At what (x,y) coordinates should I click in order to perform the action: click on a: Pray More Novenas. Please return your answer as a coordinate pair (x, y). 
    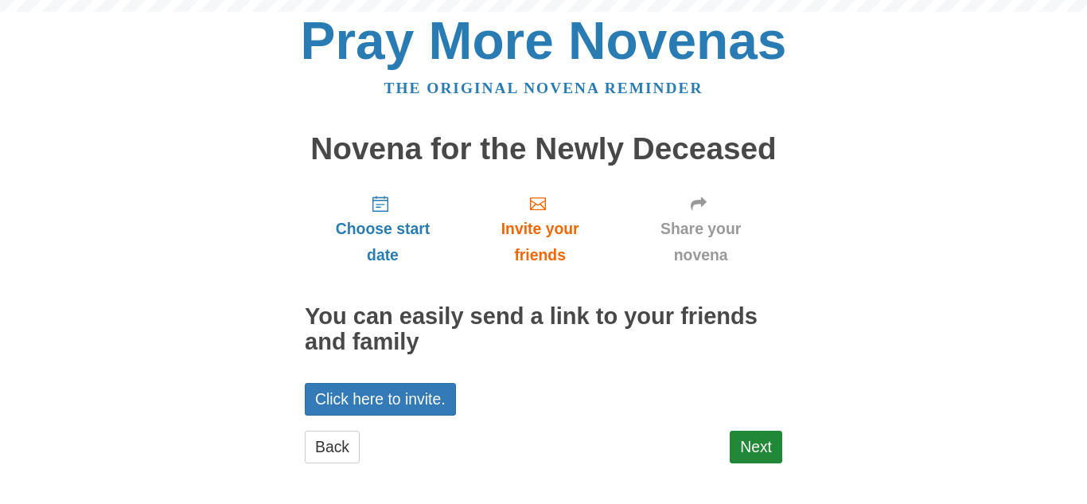
    Looking at the image, I should click on (544, 41).